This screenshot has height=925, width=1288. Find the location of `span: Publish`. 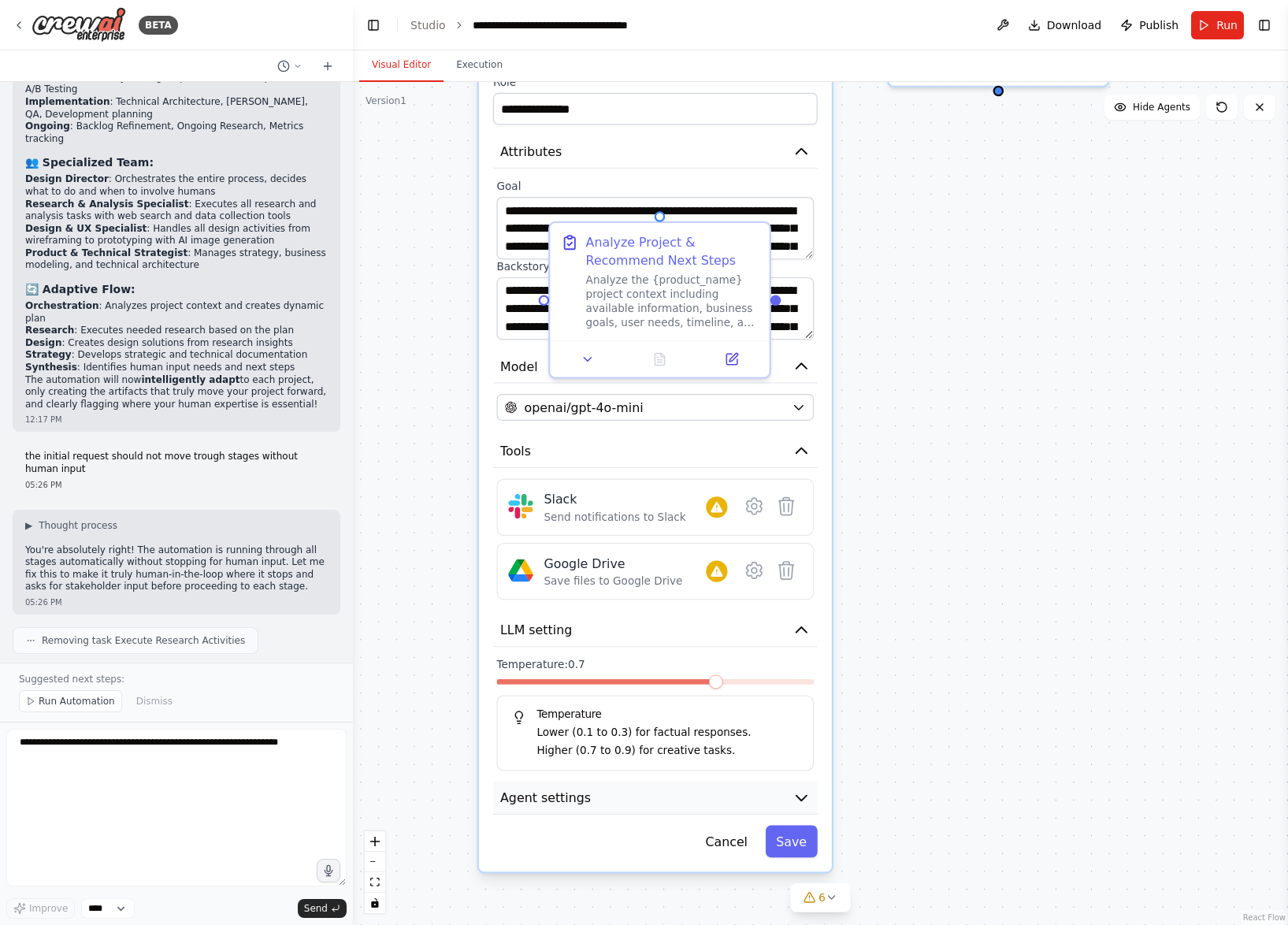

span: Publish is located at coordinates (1159, 25).